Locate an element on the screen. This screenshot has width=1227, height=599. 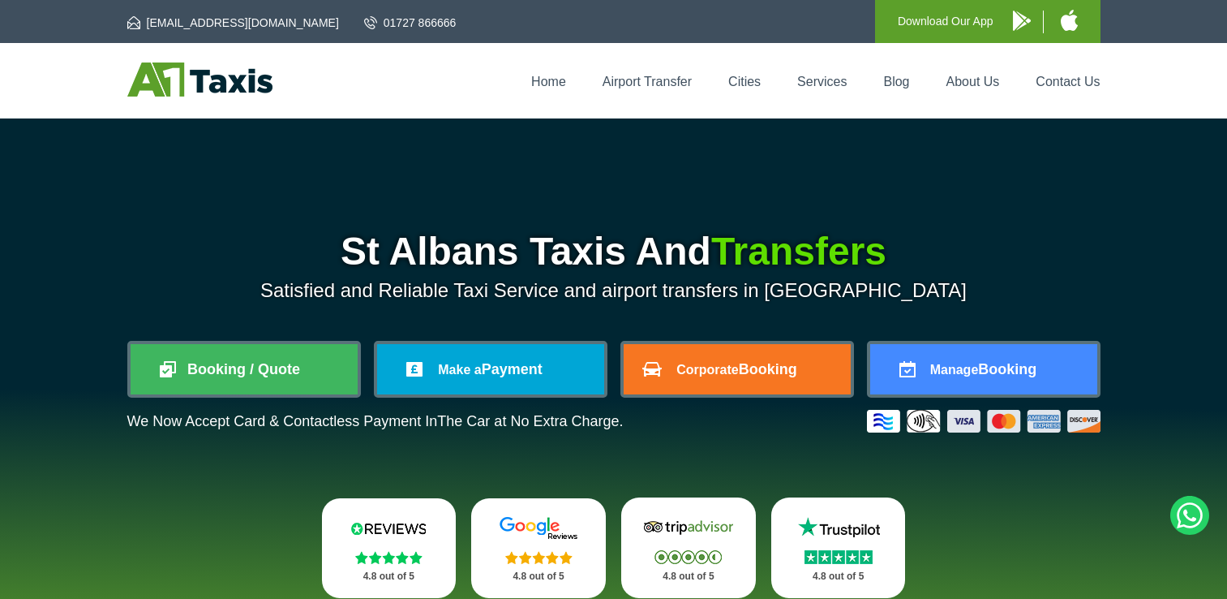
a: Tripadvisor Stars 4.8 out of 5 is located at coordinates (689, 548).